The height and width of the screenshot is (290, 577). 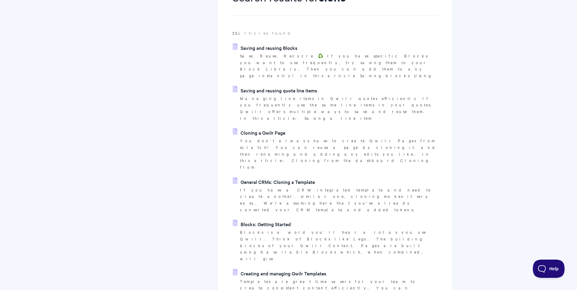 What do you see at coordinates (280, 274) in the screenshot?
I see `a: Creating and managing Qwilr Templates` at bounding box center [280, 274].